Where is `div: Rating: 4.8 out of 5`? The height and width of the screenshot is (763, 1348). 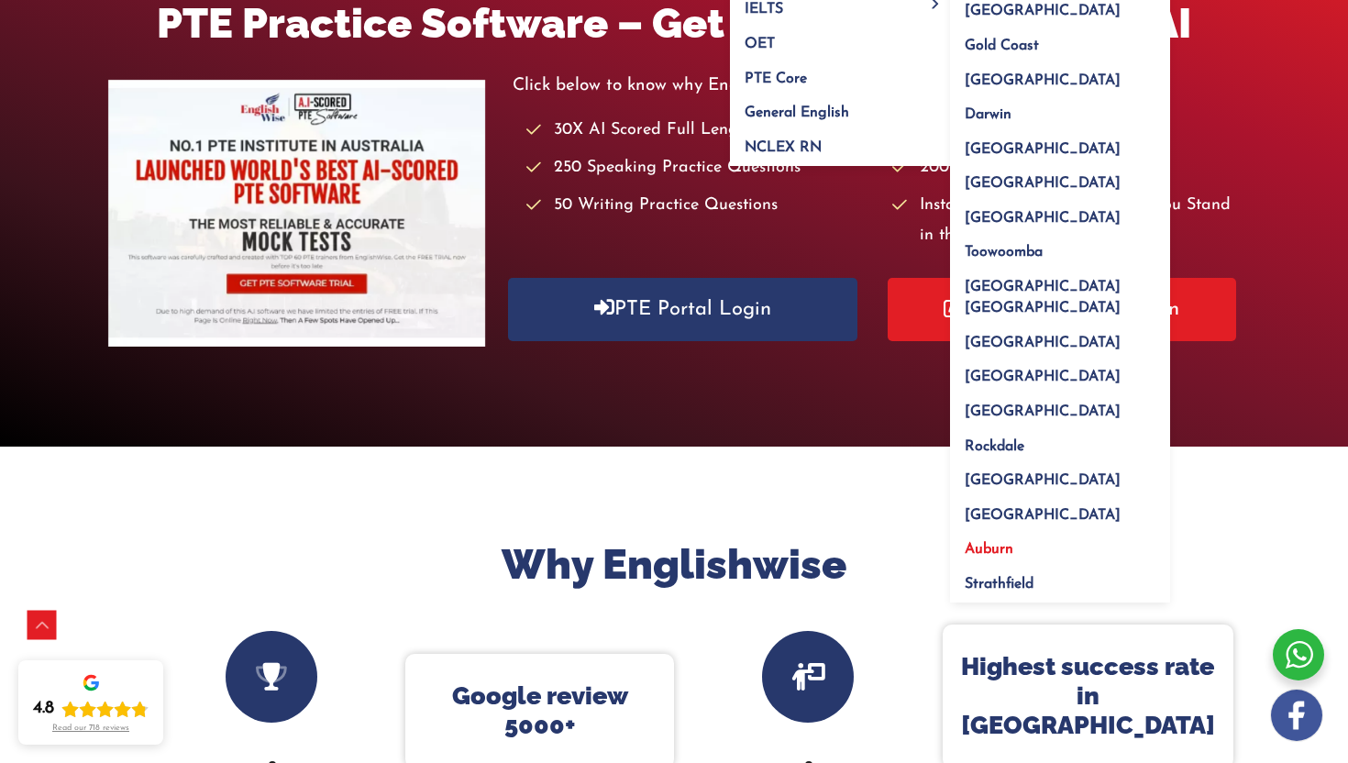
div: Rating: 4.8 out of 5 is located at coordinates (91, 709).